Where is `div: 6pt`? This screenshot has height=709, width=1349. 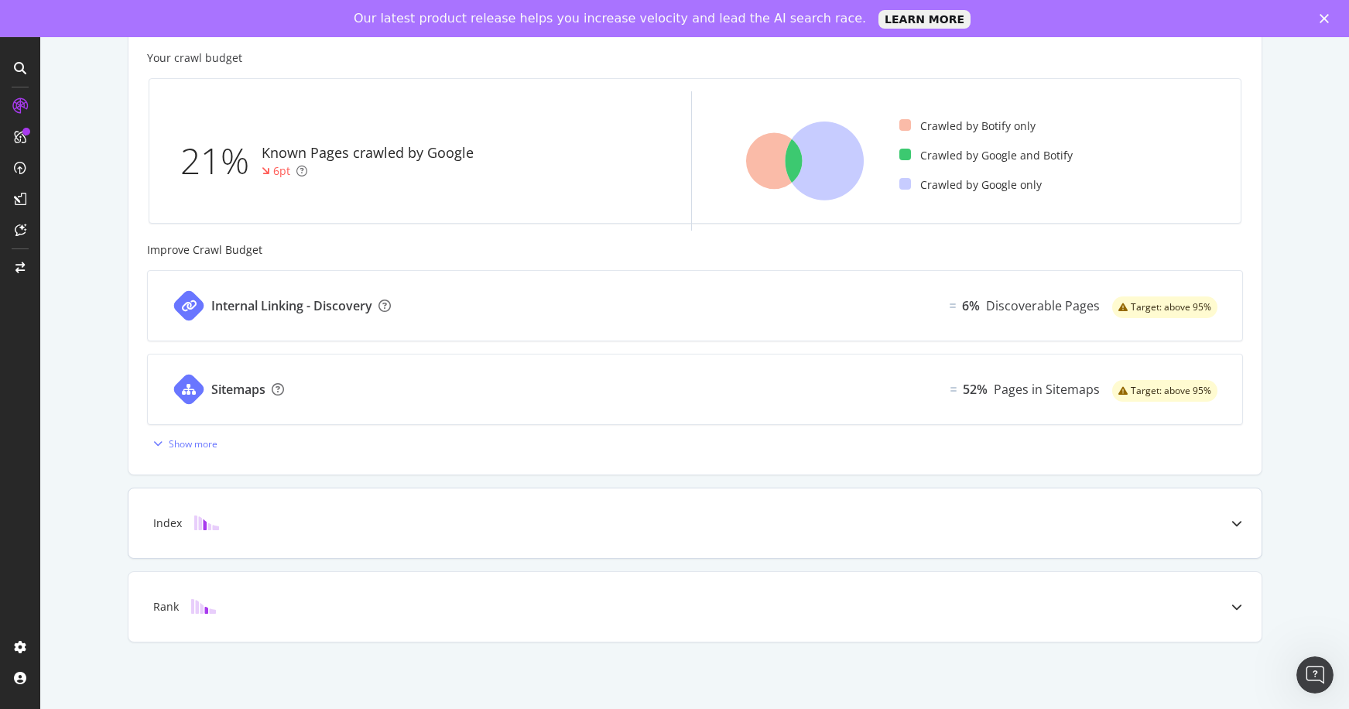 div: 6pt is located at coordinates (282, 171).